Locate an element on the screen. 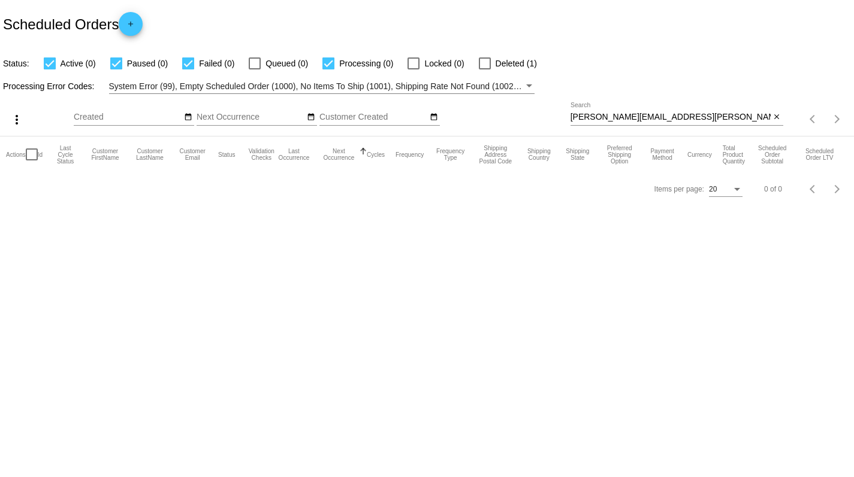  span: Status: is located at coordinates (16, 64).